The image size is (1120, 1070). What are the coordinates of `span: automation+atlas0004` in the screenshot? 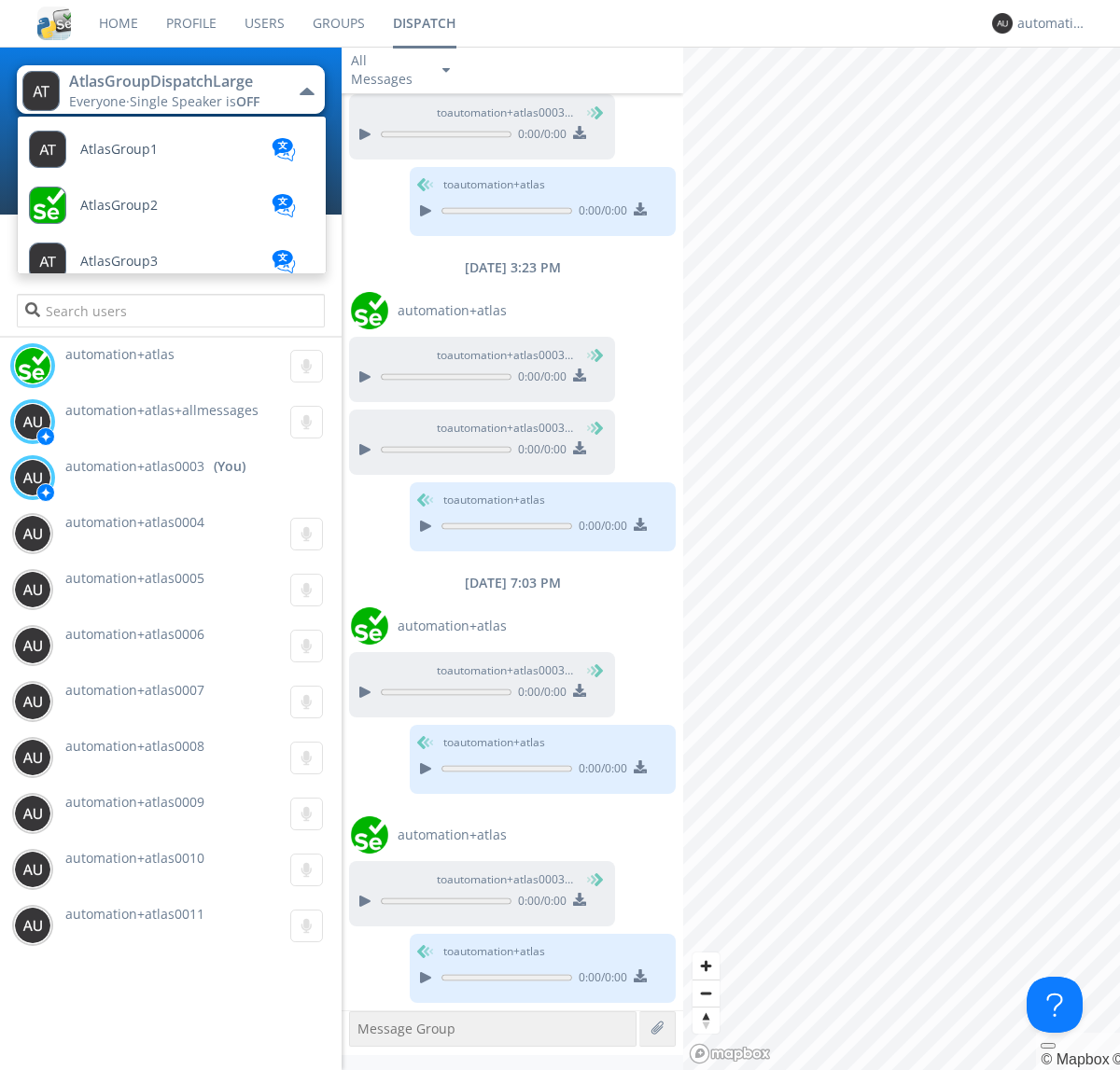 It's located at (135, 522).